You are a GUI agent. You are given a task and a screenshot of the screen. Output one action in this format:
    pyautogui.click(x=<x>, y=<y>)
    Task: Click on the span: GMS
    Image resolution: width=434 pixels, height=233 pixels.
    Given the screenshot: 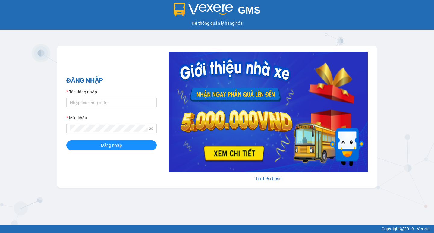 What is the action you would take?
    pyautogui.click(x=249, y=10)
    